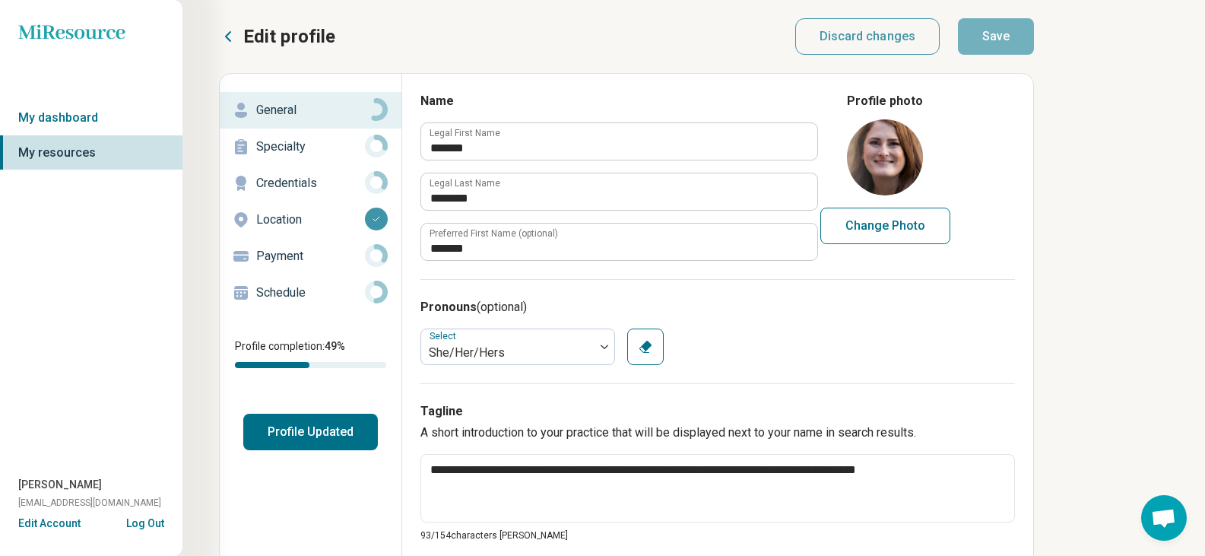 This screenshot has width=1205, height=556. I want to click on a: Specialty, so click(310, 147).